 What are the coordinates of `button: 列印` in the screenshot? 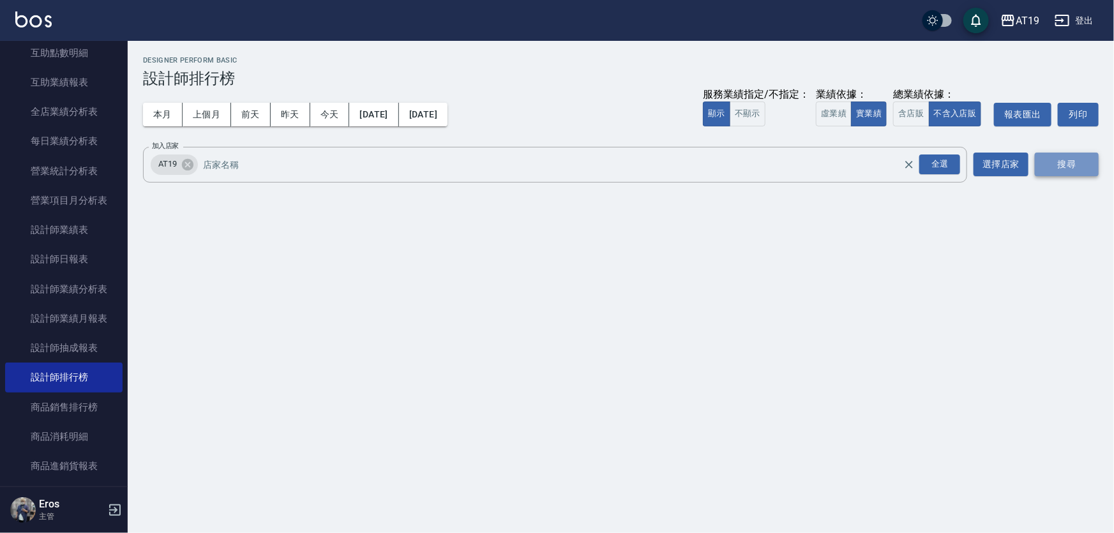 It's located at (1078, 114).